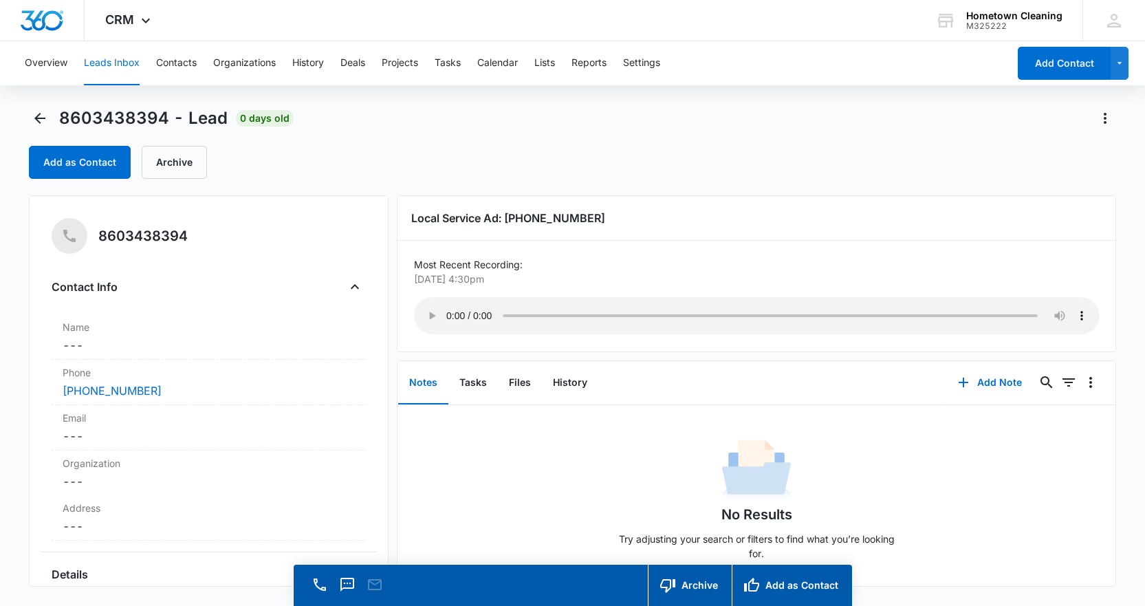  What do you see at coordinates (208, 473) in the screenshot?
I see `div: Organization---` at bounding box center [208, 473].